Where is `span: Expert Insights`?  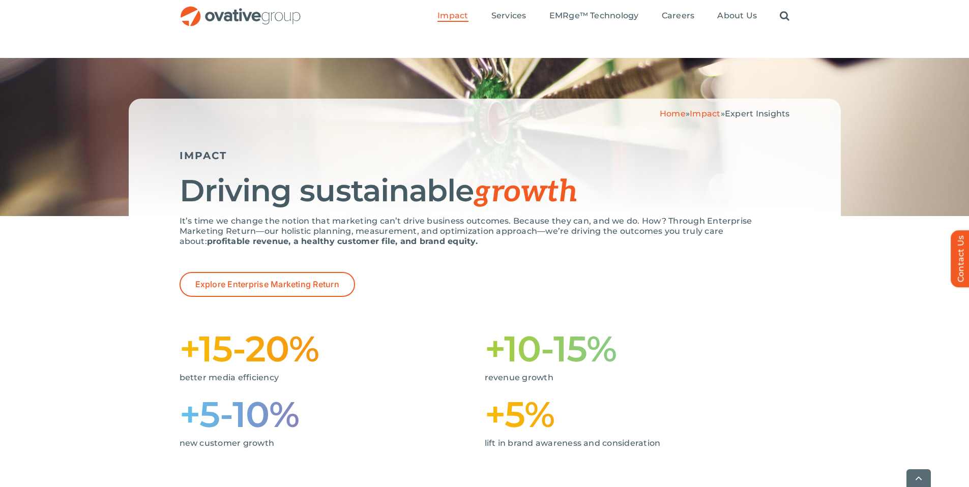
span: Expert Insights is located at coordinates (757, 113).